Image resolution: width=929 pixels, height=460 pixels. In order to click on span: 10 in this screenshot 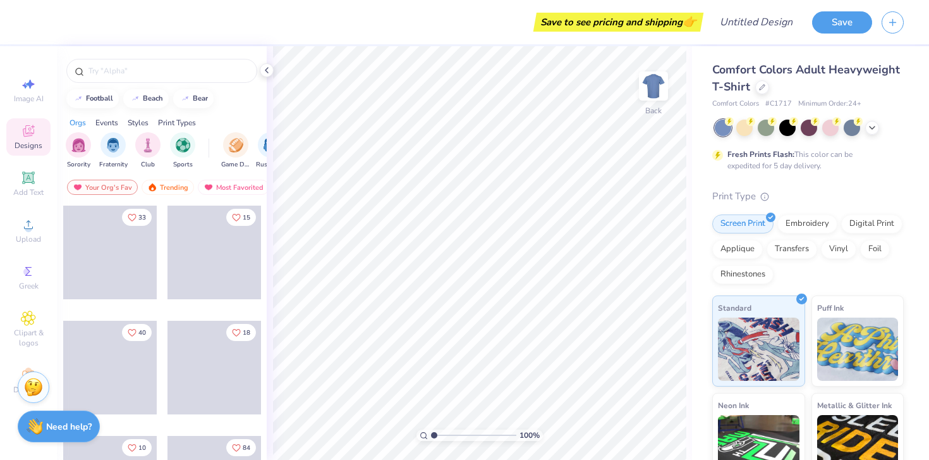, I will do `click(142, 448)`.